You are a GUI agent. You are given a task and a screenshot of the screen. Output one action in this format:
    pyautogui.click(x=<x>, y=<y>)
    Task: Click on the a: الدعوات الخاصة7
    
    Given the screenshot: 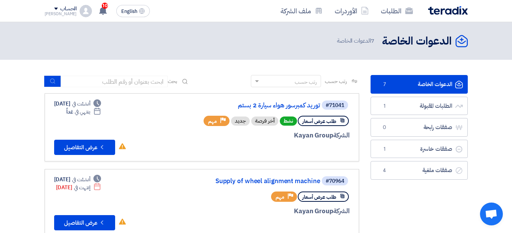 What is the action you would take?
    pyautogui.click(x=419, y=84)
    